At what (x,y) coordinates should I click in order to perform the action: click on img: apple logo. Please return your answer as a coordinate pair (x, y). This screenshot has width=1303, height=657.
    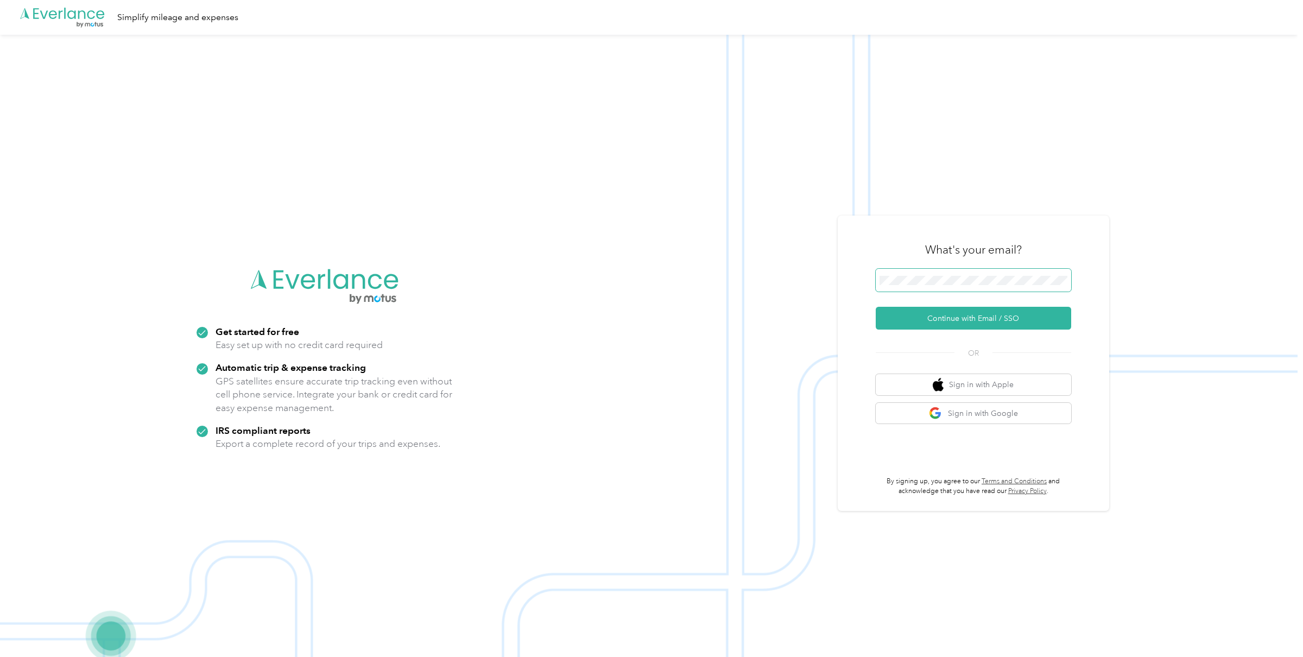
    Looking at the image, I should click on (938, 384).